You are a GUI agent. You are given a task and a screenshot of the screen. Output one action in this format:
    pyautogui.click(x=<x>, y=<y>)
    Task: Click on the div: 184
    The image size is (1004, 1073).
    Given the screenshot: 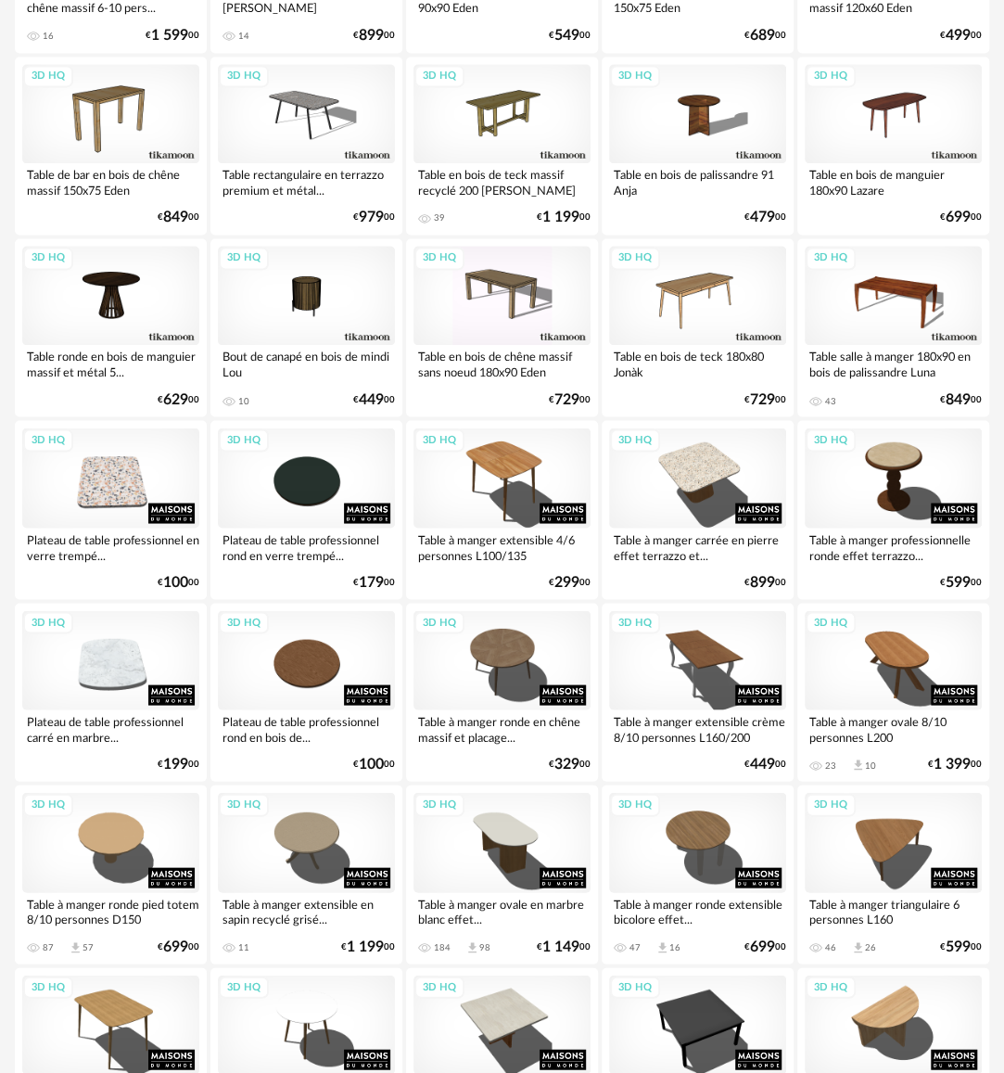 What is the action you would take?
    pyautogui.click(x=442, y=947)
    